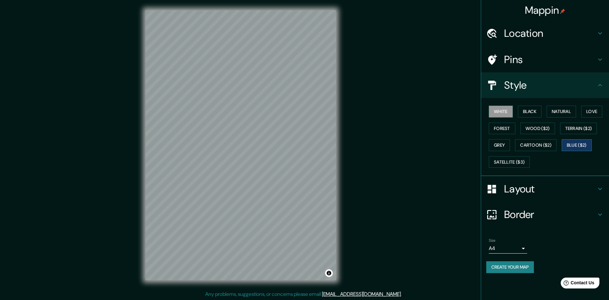 Image resolution: width=609 pixels, height=300 pixels. Describe the element at coordinates (545, 85) in the screenshot. I see `div: Style` at that location.